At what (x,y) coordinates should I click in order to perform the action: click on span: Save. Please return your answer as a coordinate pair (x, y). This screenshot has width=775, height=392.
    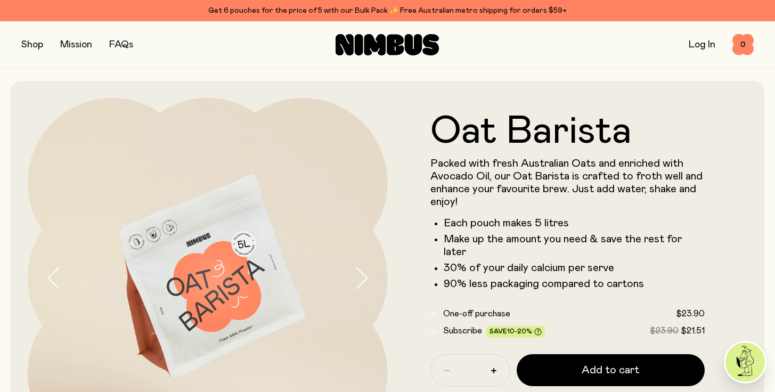
    Looking at the image, I should click on (516, 332).